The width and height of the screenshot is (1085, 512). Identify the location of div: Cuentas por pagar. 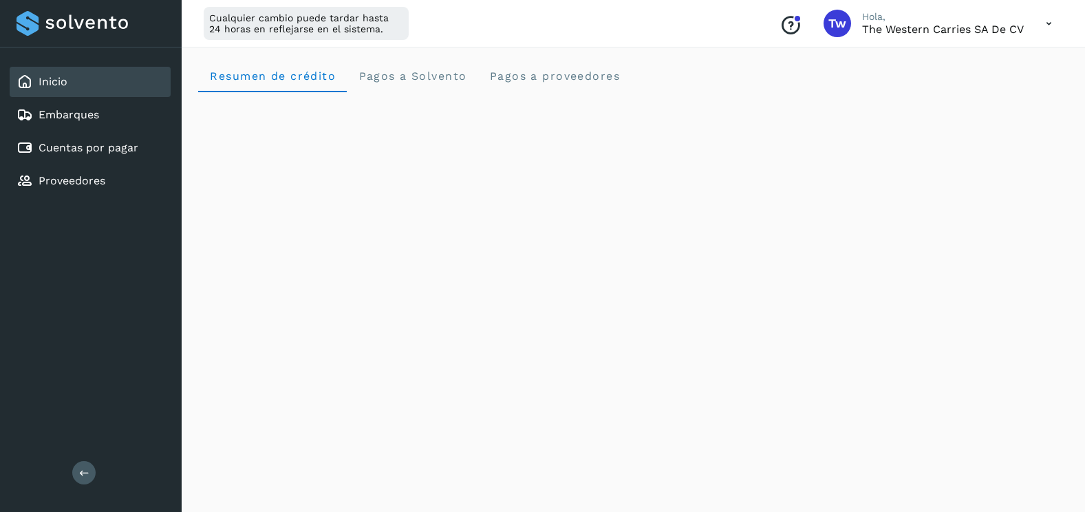
(90, 148).